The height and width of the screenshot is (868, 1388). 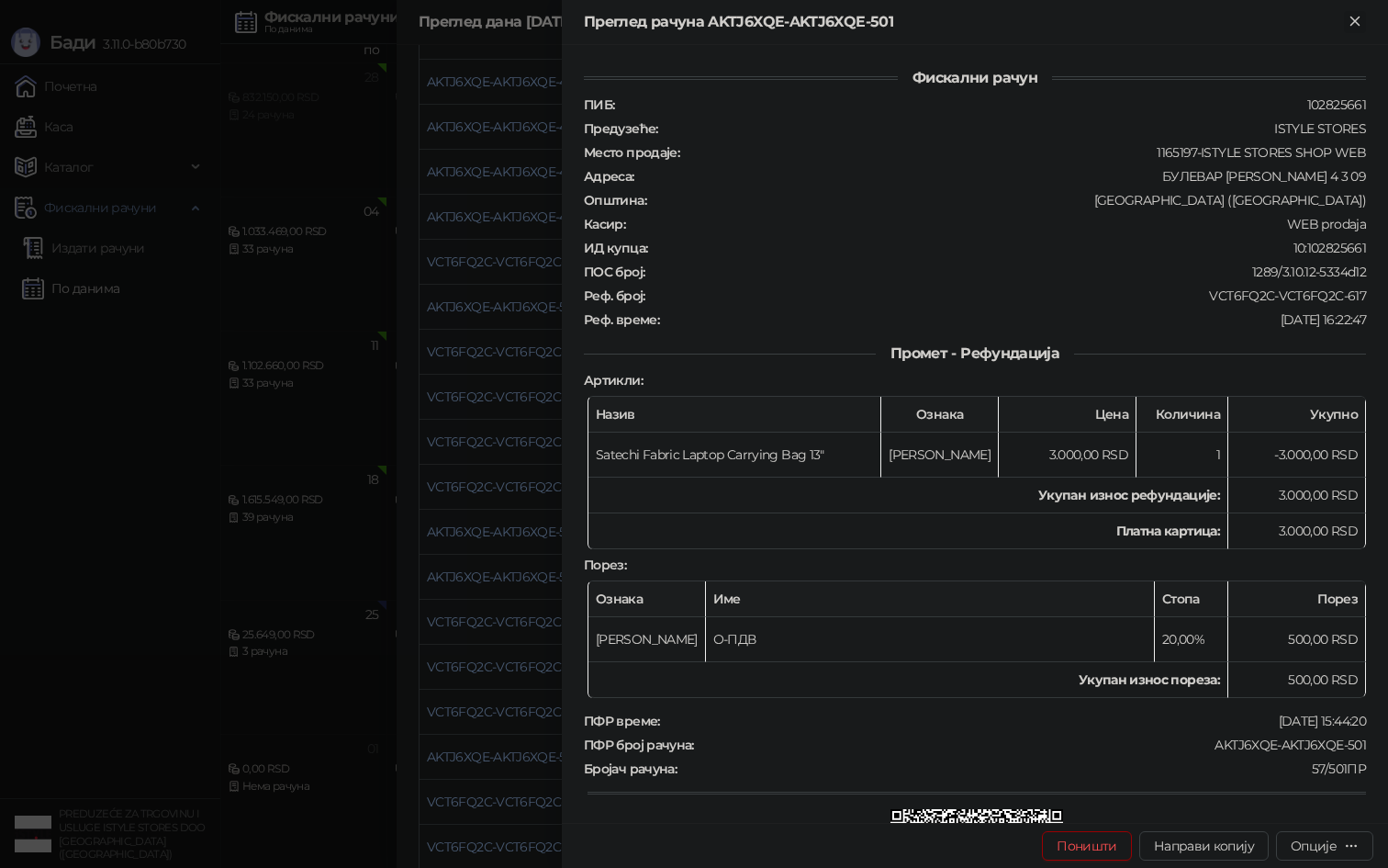 I want to click on div: 1289/3.10.12-5334d12, so click(x=1008, y=272).